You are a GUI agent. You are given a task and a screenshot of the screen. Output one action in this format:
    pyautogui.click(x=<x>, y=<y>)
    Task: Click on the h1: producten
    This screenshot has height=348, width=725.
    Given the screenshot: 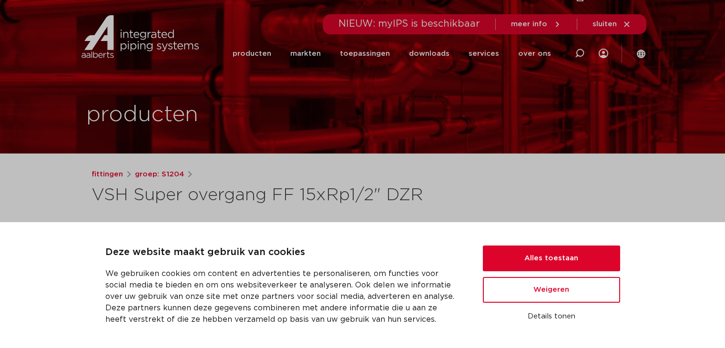 What is the action you would take?
    pyautogui.click(x=142, y=115)
    